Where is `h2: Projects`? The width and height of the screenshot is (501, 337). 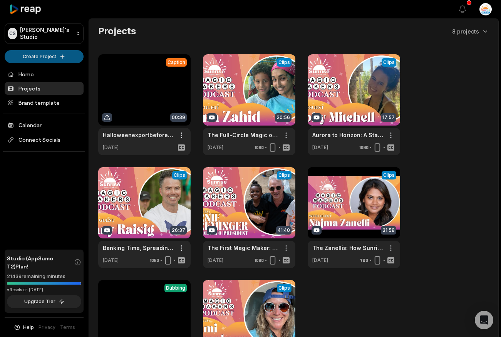
h2: Projects is located at coordinates (117, 31).